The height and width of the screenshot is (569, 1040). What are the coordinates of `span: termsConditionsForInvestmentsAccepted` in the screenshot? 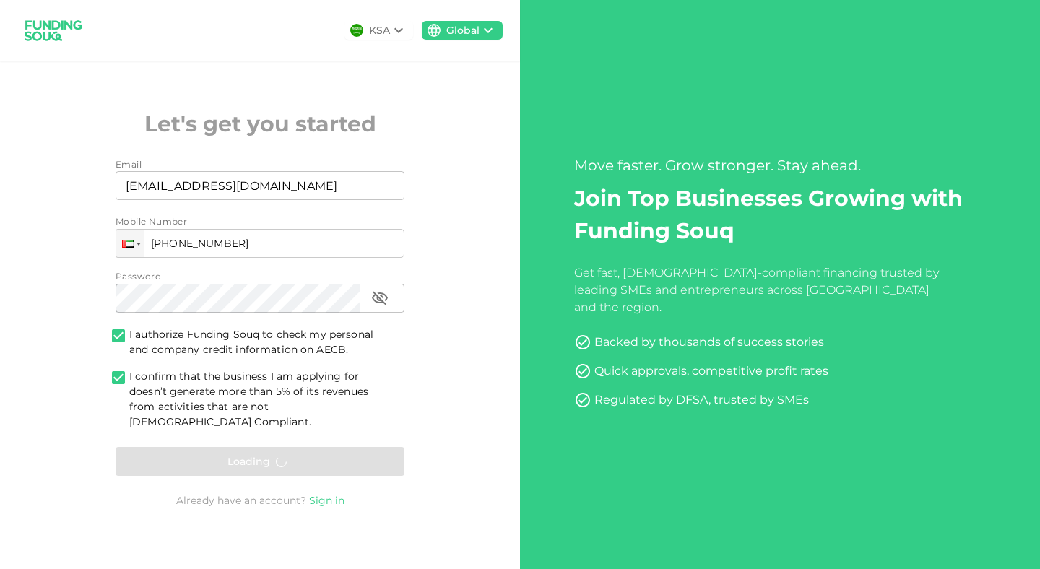 It's located at (118, 337).